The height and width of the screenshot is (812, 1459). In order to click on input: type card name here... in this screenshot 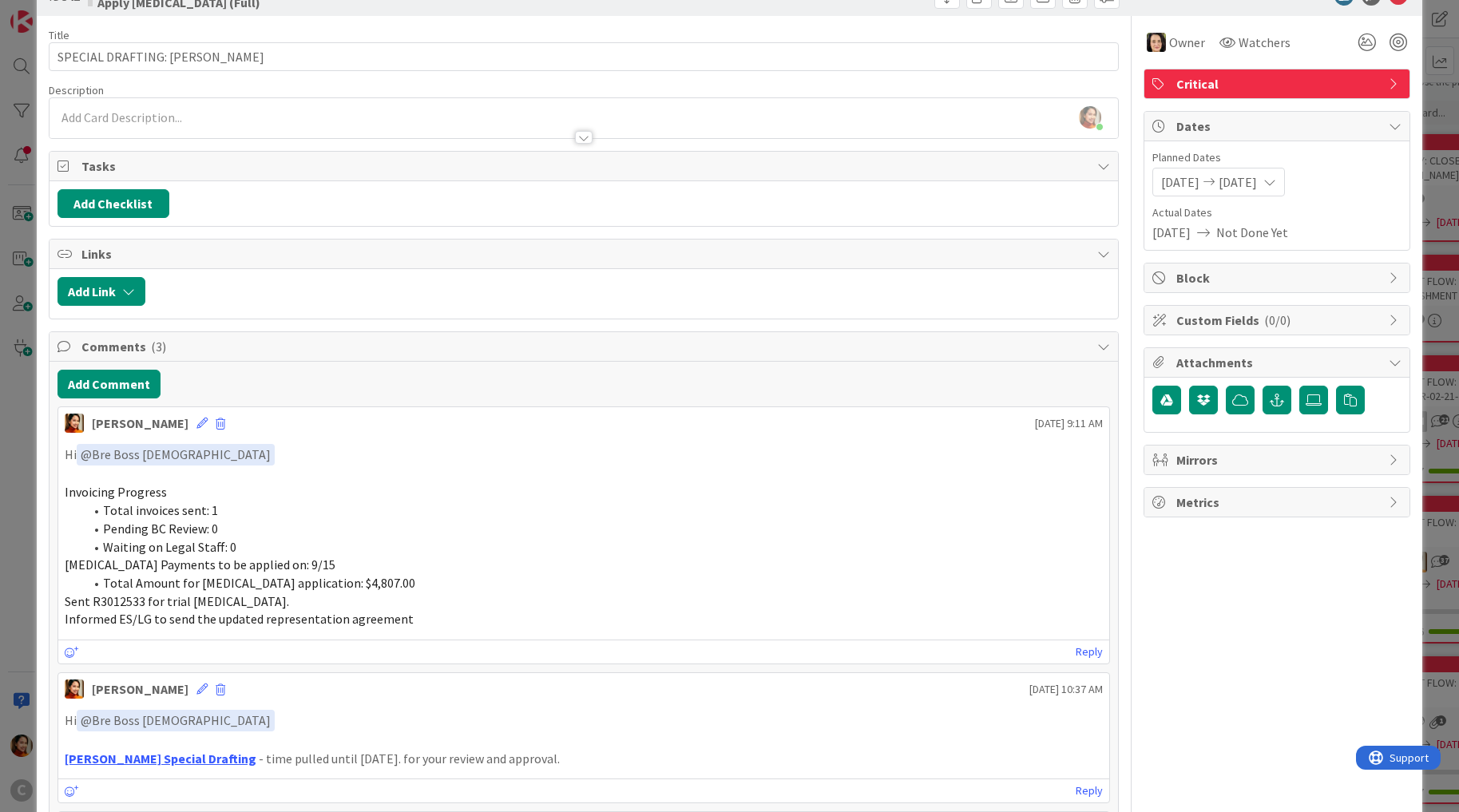, I will do `click(583, 56)`.